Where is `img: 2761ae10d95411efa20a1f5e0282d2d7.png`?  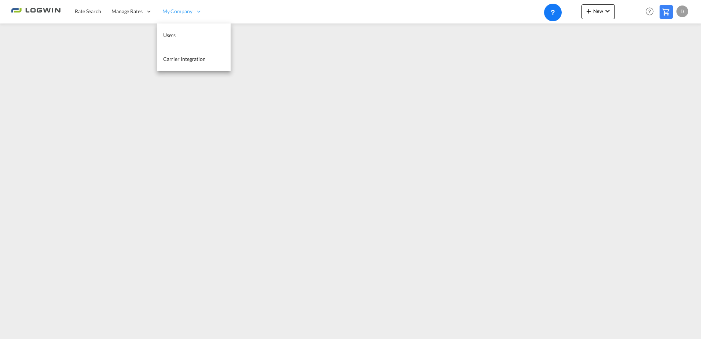 img: 2761ae10d95411efa20a1f5e0282d2d7.png is located at coordinates (36, 11).